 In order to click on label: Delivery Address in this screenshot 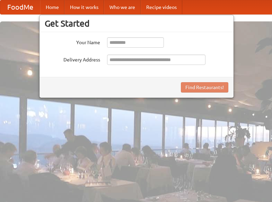, I will do `click(72, 59)`.